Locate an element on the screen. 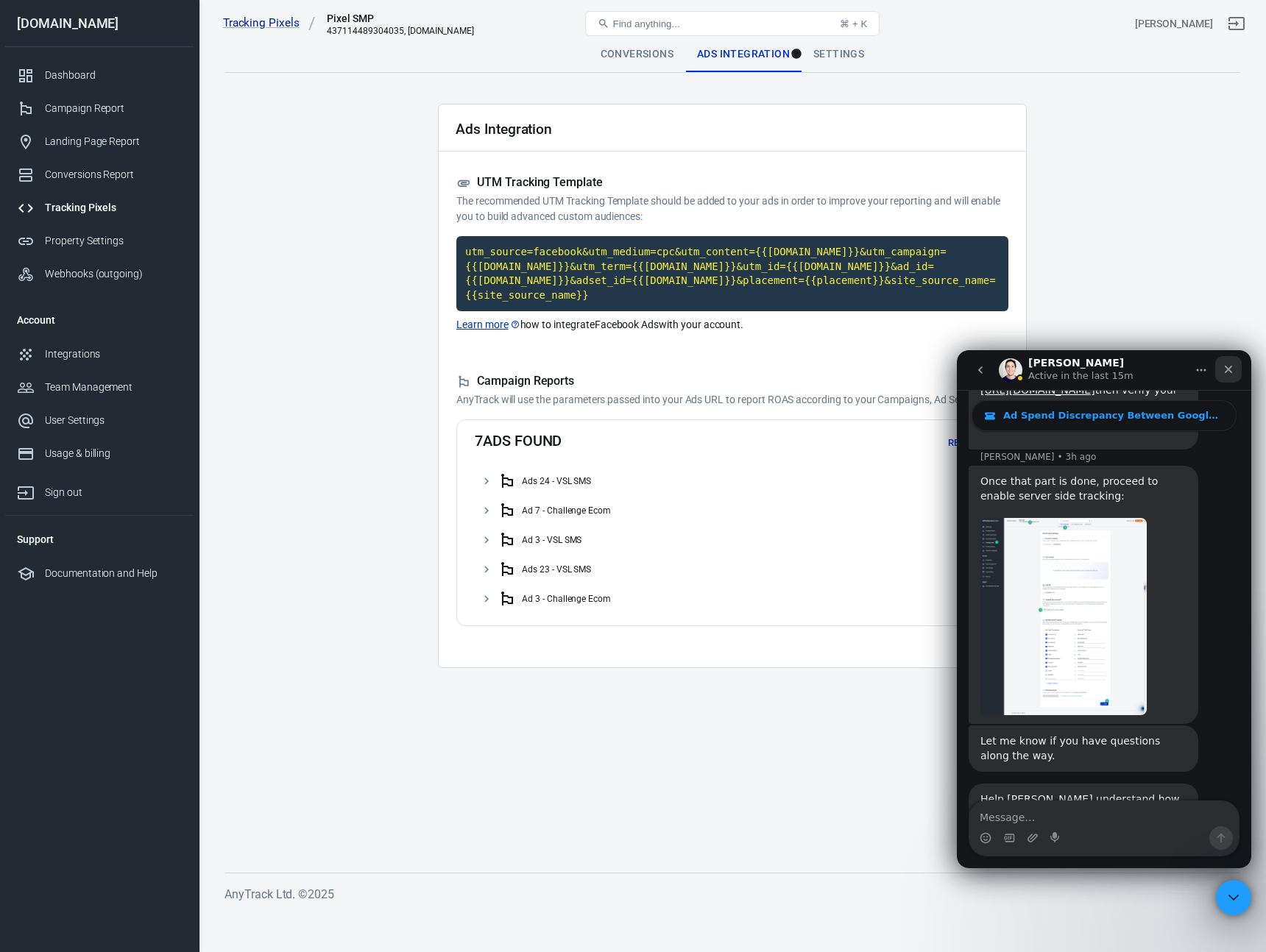 The width and height of the screenshot is (1266, 952). h4: 7 ads found is located at coordinates (518, 443).